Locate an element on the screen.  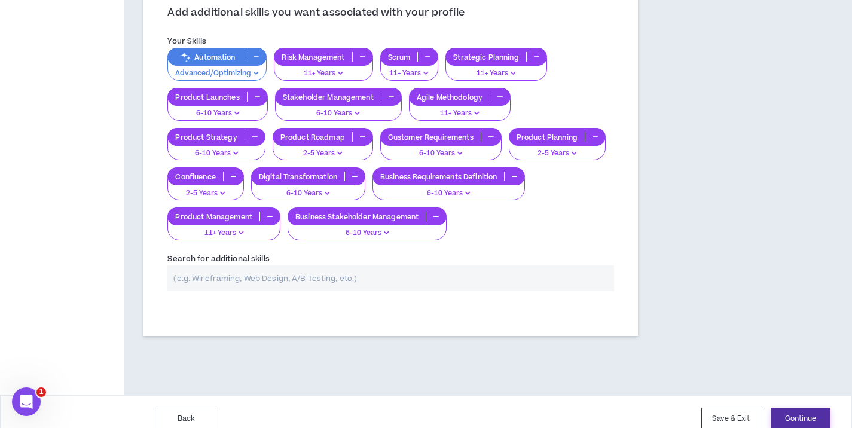
p: Product Roadmap is located at coordinates (313, 137).